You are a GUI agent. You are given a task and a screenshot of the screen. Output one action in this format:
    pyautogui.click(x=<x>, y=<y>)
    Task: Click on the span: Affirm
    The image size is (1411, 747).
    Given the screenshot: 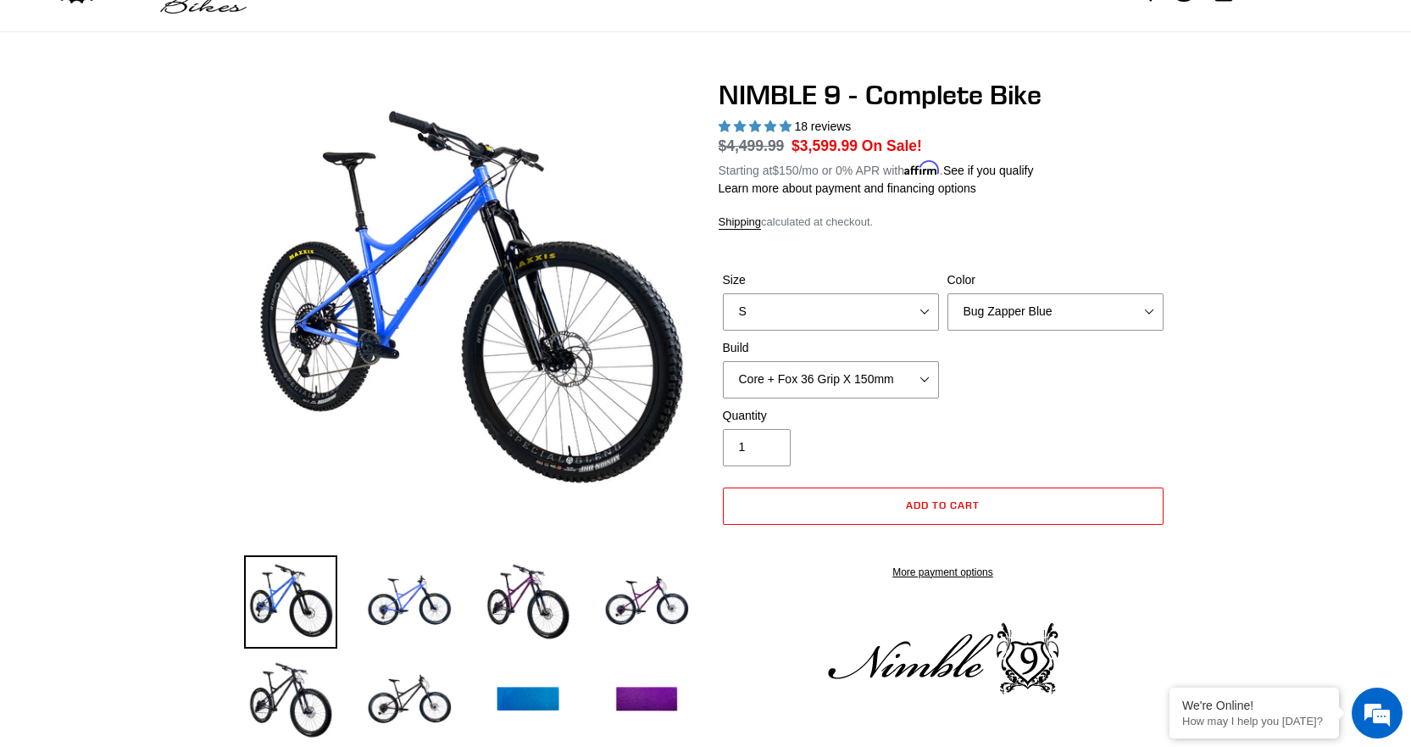 What is the action you would take?
    pyautogui.click(x=922, y=168)
    